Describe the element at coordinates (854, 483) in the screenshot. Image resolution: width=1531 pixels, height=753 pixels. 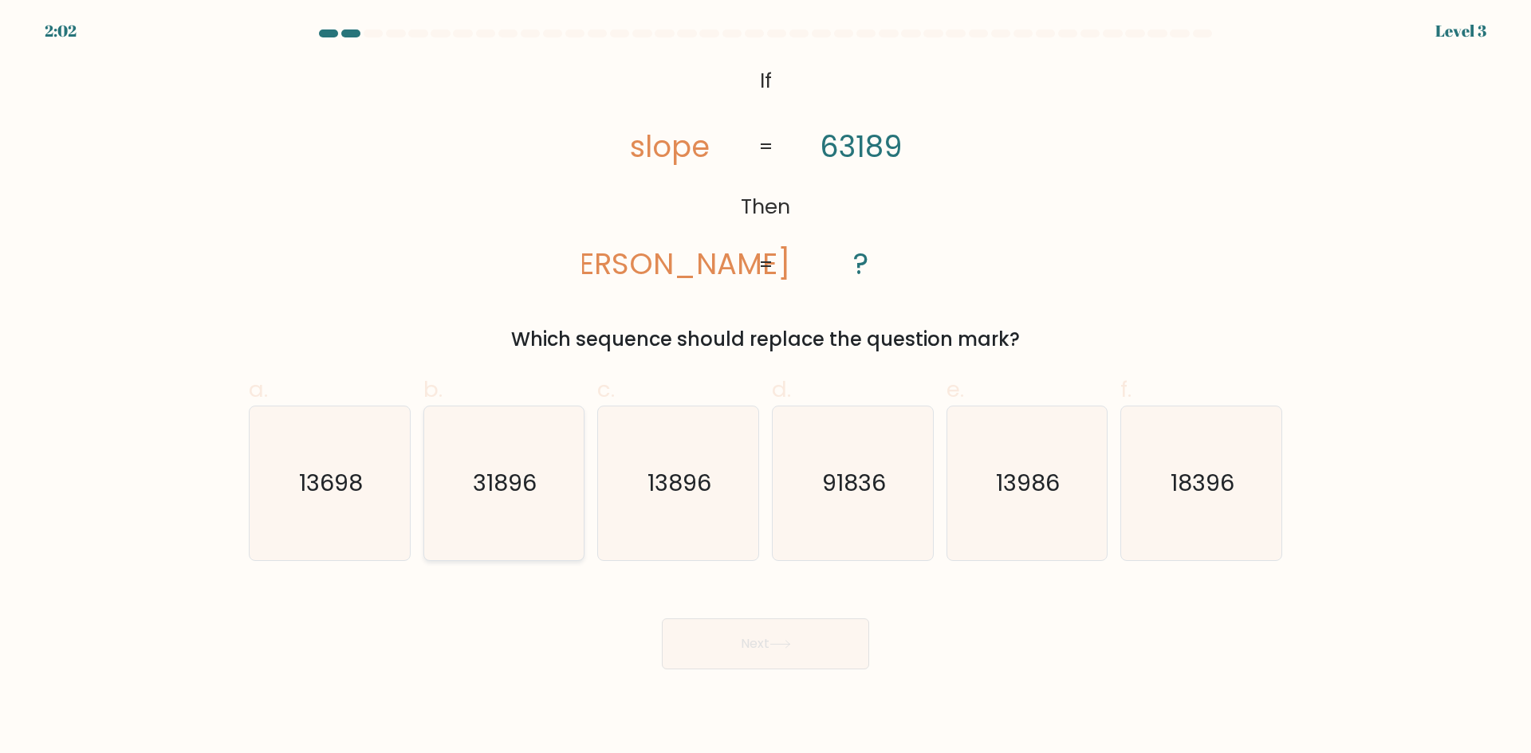
I see `text: 91836` at that location.